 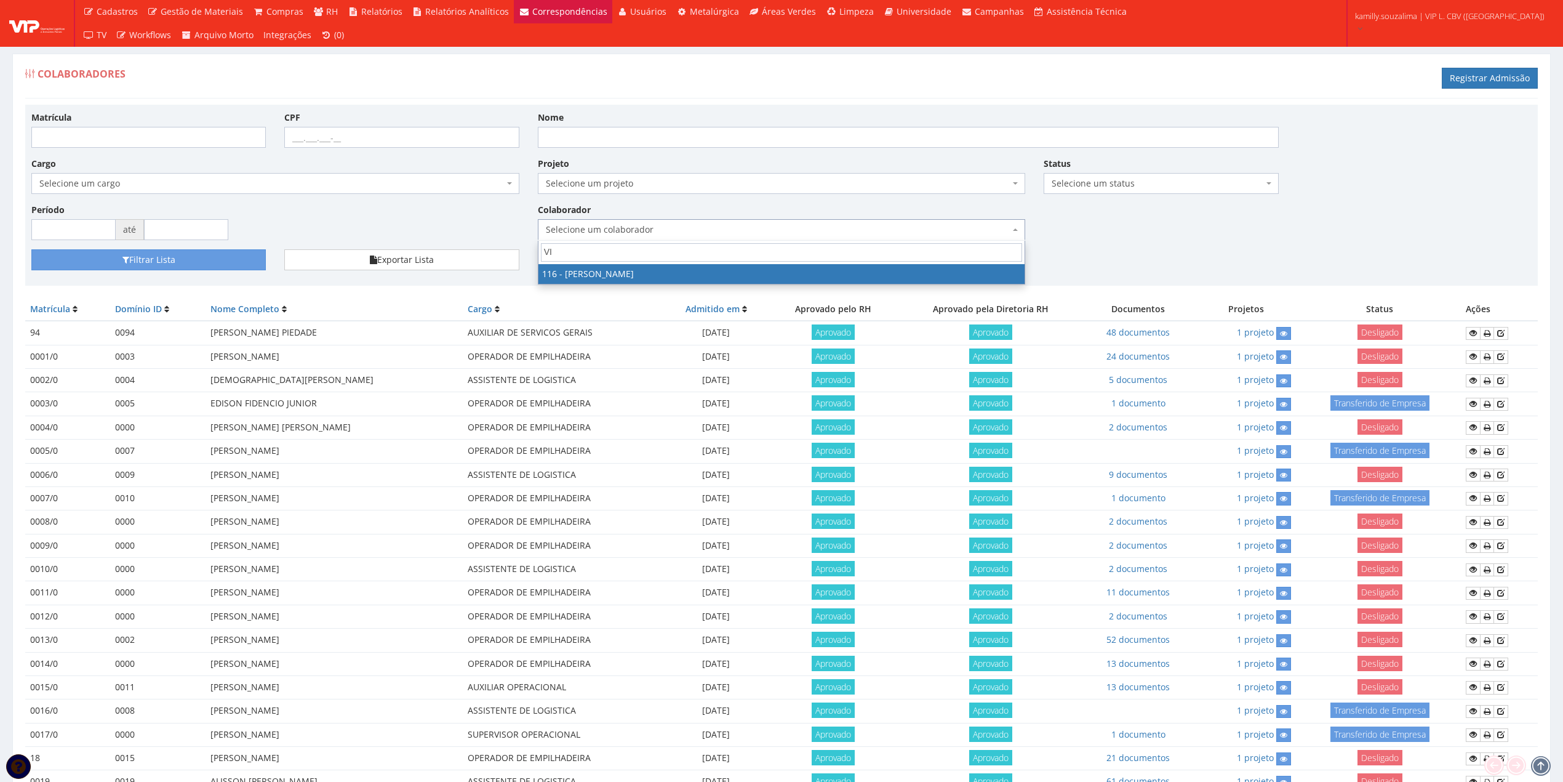 What do you see at coordinates (68, 545) in the screenshot?
I see `td: 0009/0` at bounding box center [68, 545].